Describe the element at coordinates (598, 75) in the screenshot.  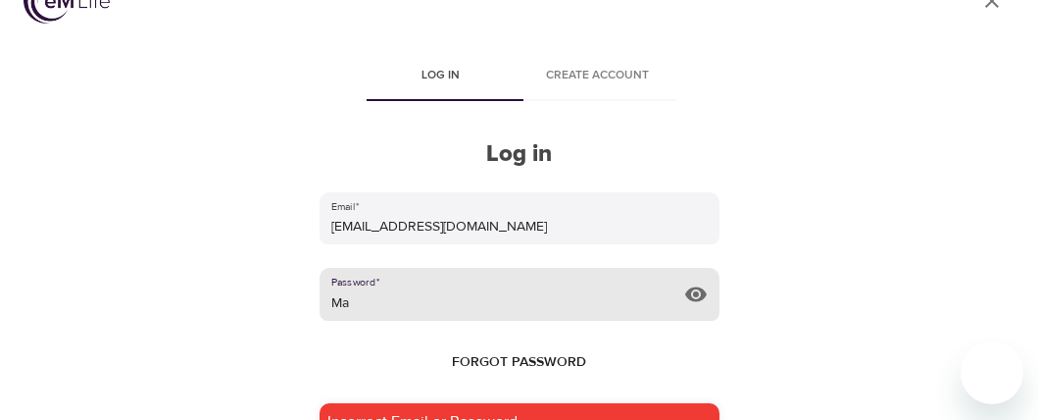
I see `span: Create account` at that location.